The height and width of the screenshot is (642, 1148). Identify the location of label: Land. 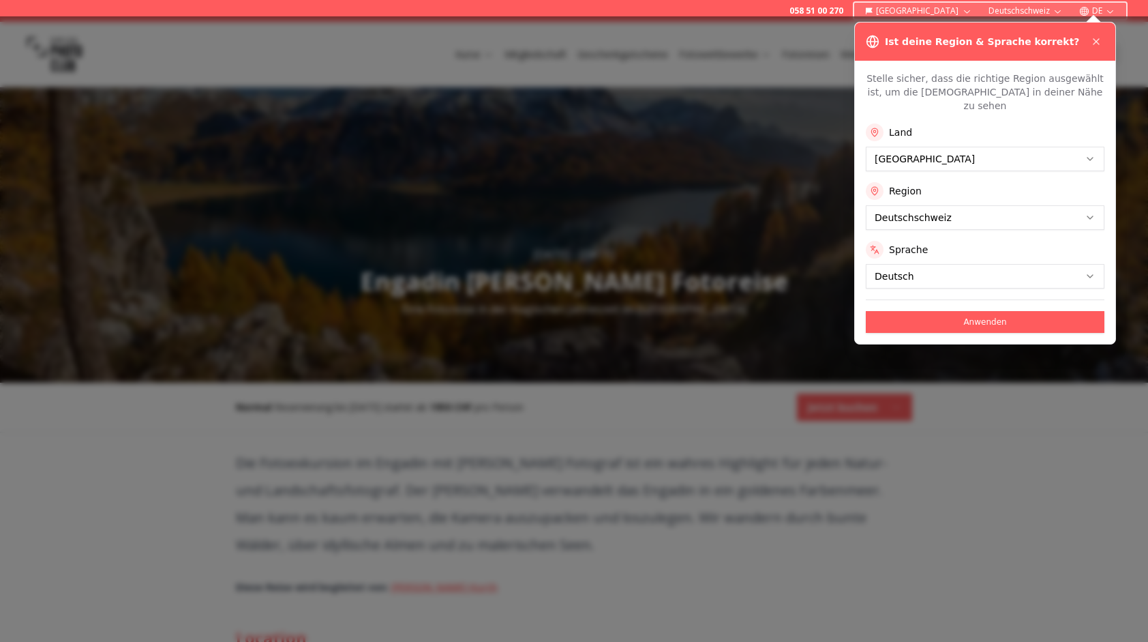
(901, 132).